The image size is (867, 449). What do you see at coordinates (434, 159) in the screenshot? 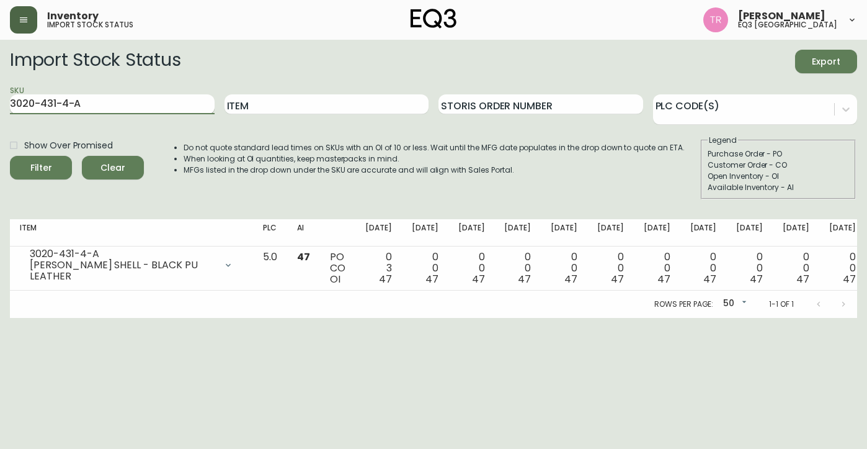
I see `li: When looking at OI quantities, keep masterpacks in mind.` at bounding box center [434, 159].